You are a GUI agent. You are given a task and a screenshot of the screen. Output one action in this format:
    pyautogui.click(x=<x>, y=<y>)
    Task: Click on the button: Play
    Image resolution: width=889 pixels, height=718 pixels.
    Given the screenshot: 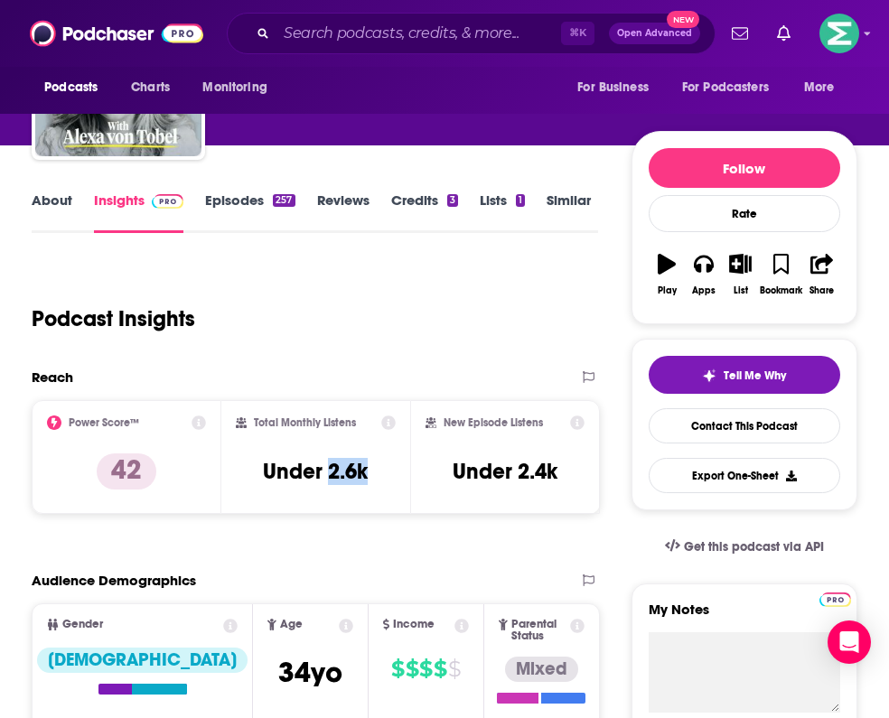 What is the action you would take?
    pyautogui.click(x=667, y=275)
    